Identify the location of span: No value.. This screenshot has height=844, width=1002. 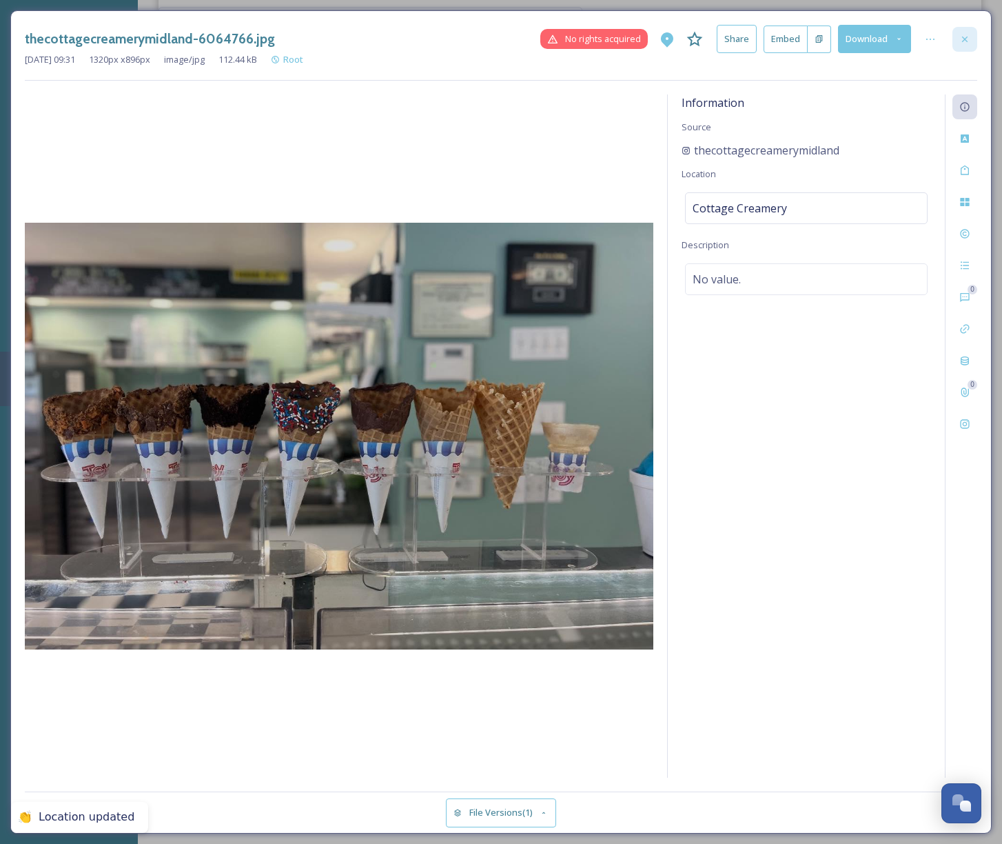
(717, 279).